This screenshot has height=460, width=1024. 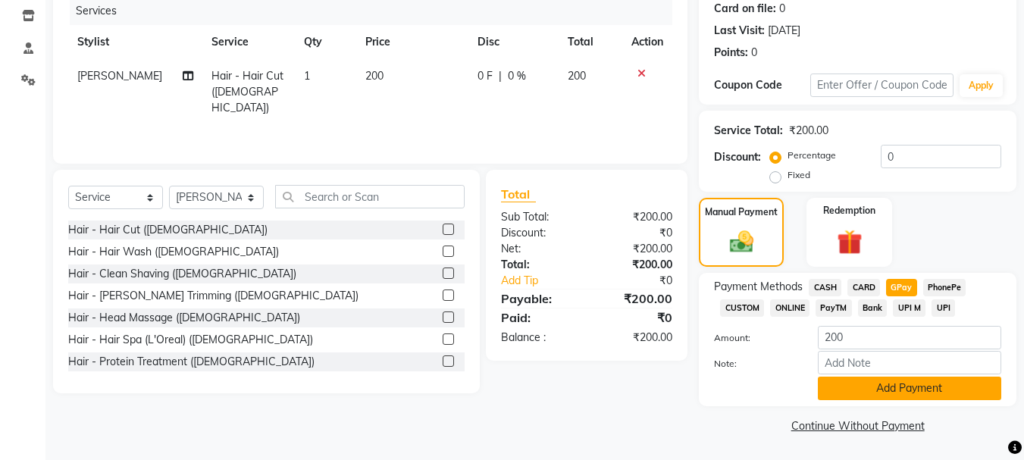 What do you see at coordinates (825, 287) in the screenshot?
I see `span: CASH` at bounding box center [825, 287].